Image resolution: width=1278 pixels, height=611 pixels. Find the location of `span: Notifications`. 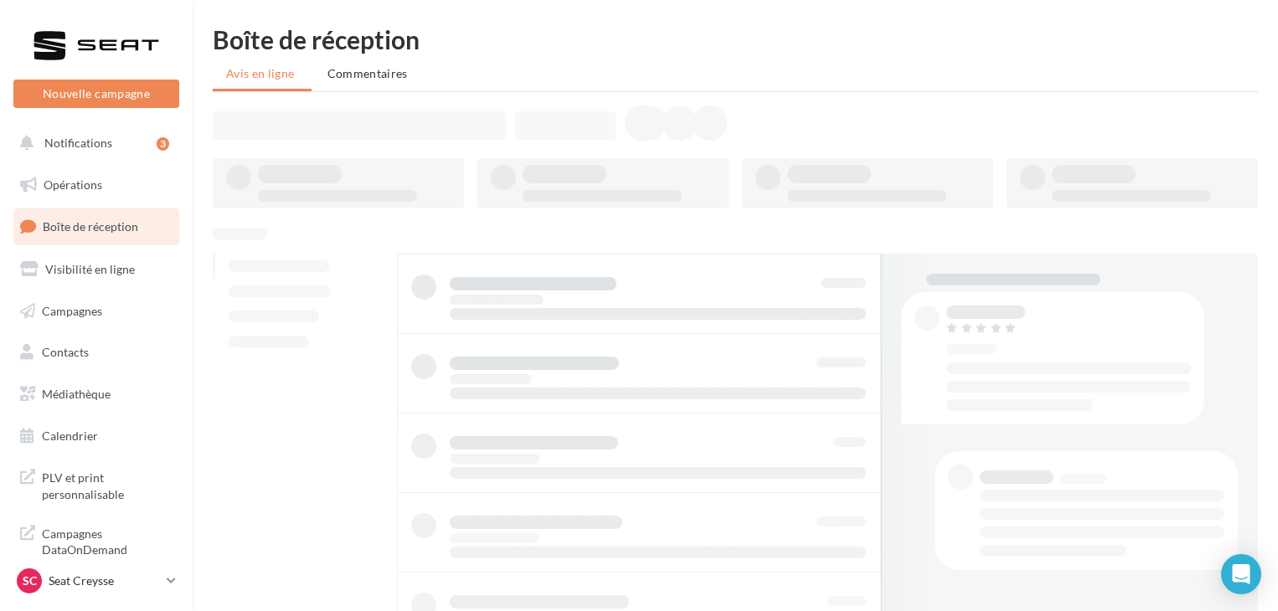

span: Notifications is located at coordinates (78, 142).